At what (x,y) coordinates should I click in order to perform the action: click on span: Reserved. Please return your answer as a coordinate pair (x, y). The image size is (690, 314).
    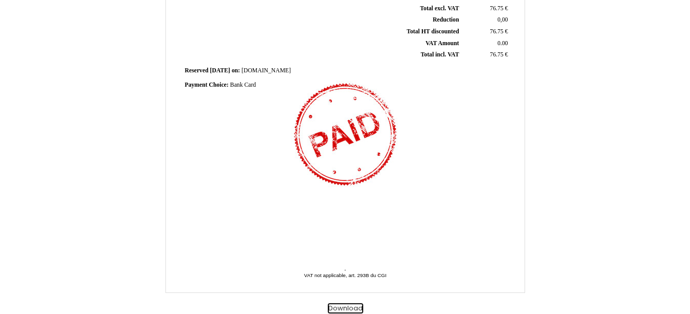
    Looking at the image, I should click on (197, 70).